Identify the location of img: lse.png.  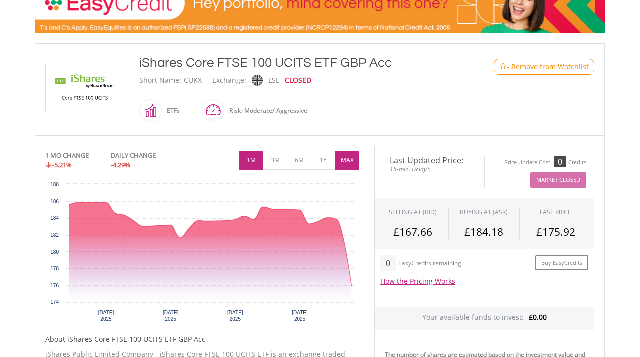
(258, 80).